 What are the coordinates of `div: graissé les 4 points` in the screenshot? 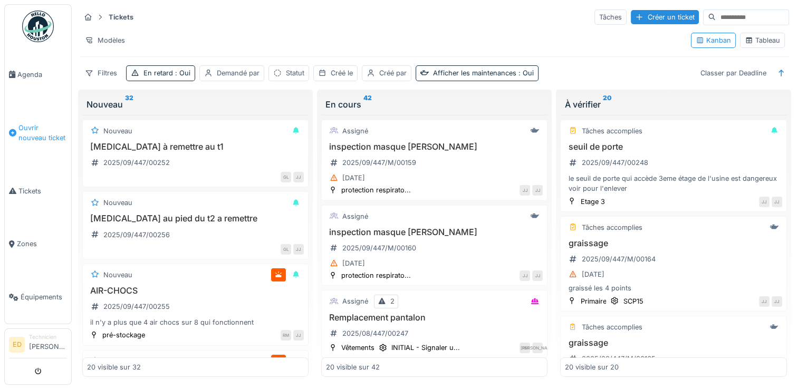 It's located at (673, 288).